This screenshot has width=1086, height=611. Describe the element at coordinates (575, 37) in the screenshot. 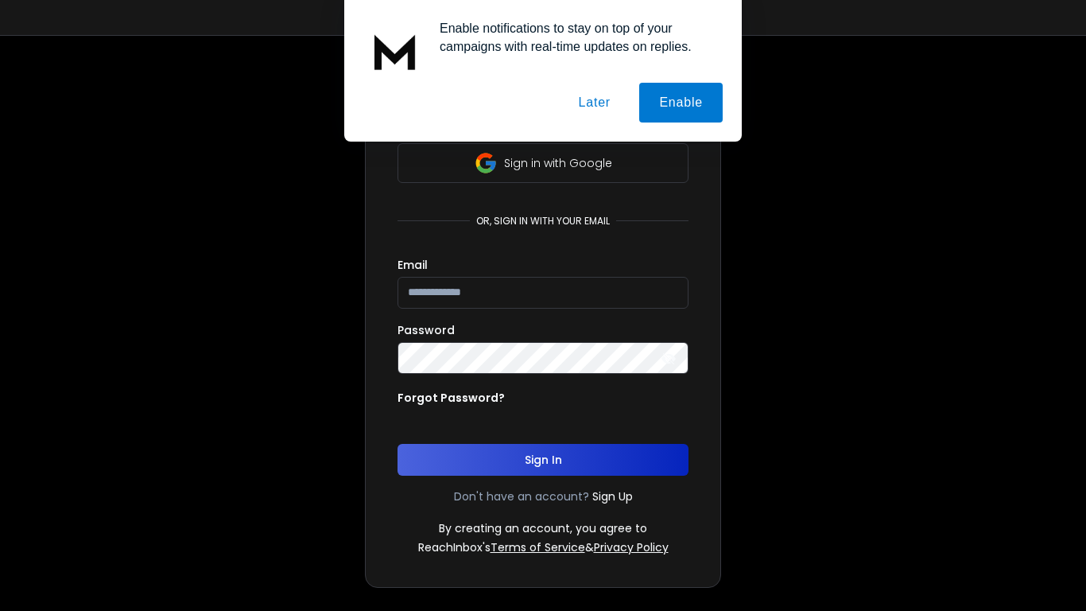

I see `div: Enable notifications to stay on top of your campaigns with real-time updates on replies.` at that location.